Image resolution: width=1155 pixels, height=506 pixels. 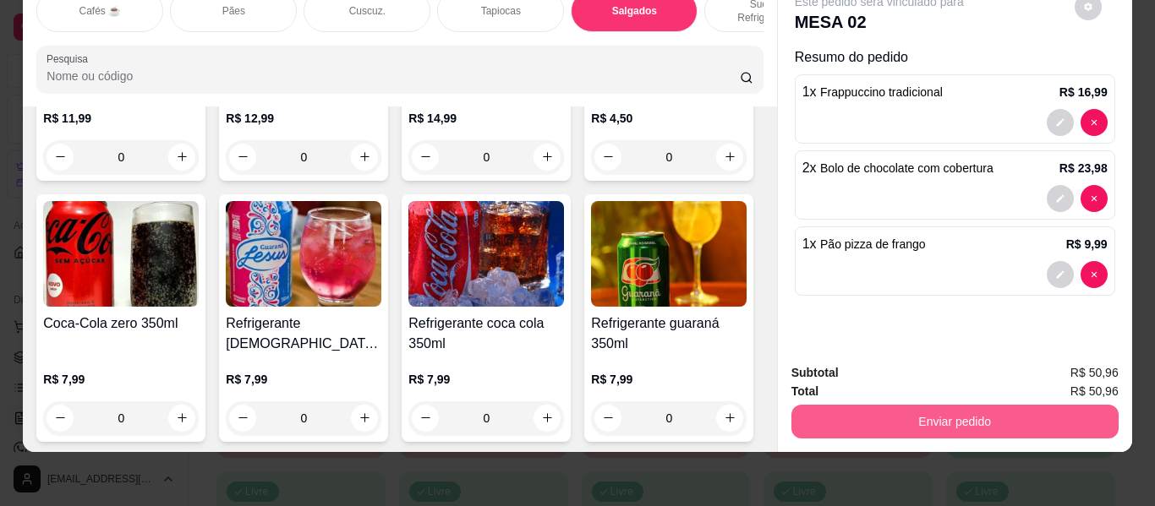 I want to click on p: R$ 16,99, so click(x=1083, y=92).